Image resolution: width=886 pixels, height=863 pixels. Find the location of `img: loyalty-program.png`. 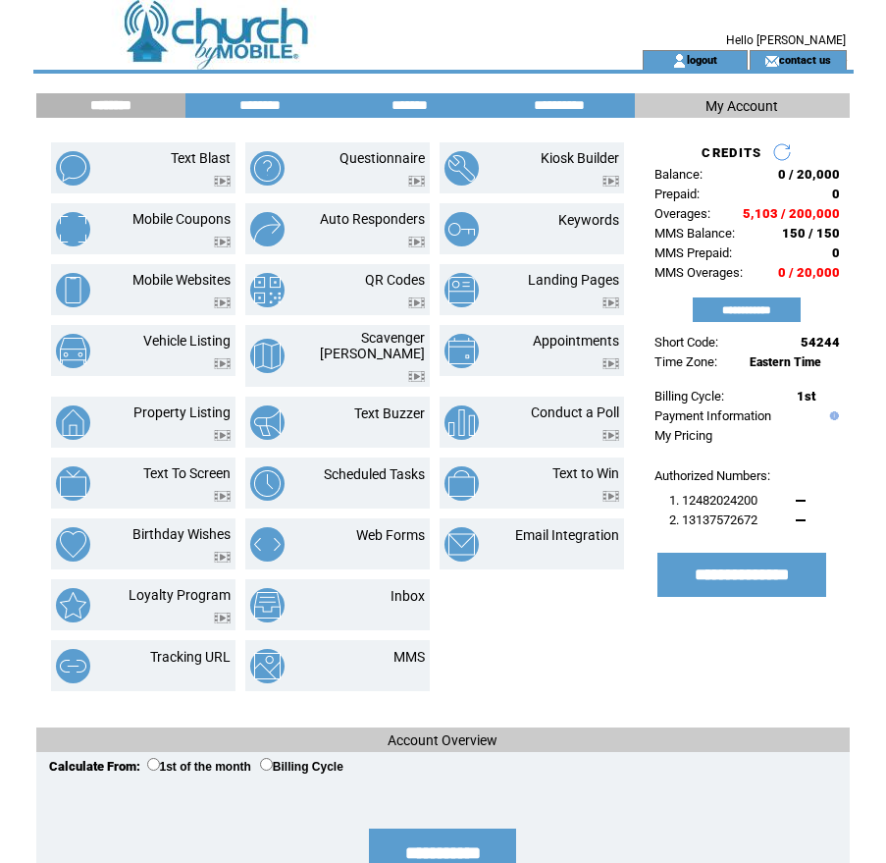

img: loyalty-program.png is located at coordinates (73, 604).